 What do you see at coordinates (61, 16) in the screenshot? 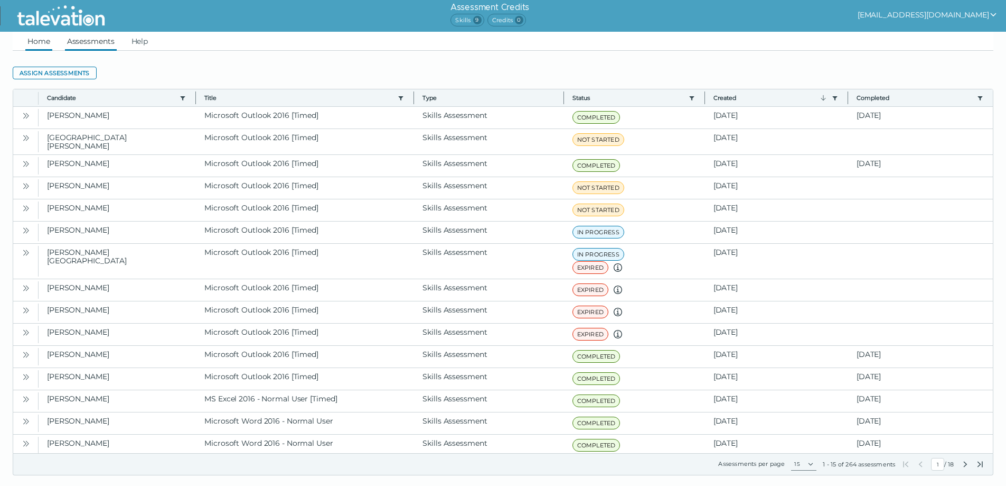
I see `img: Talevation_Logo_Transparent_white.png` at bounding box center [61, 16].